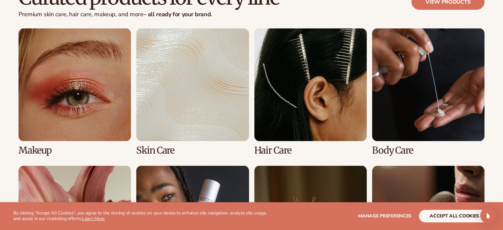 Image resolution: width=503 pixels, height=230 pixels. I want to click on h3: Makeup, so click(75, 150).